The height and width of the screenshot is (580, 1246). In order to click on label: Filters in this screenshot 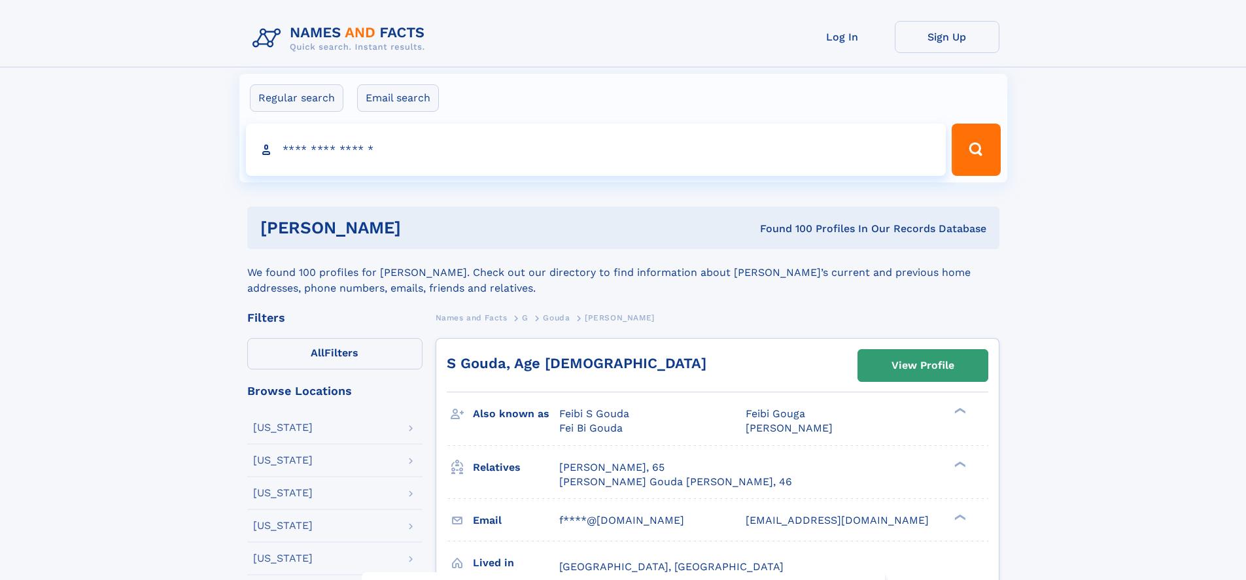, I will do `click(335, 354)`.